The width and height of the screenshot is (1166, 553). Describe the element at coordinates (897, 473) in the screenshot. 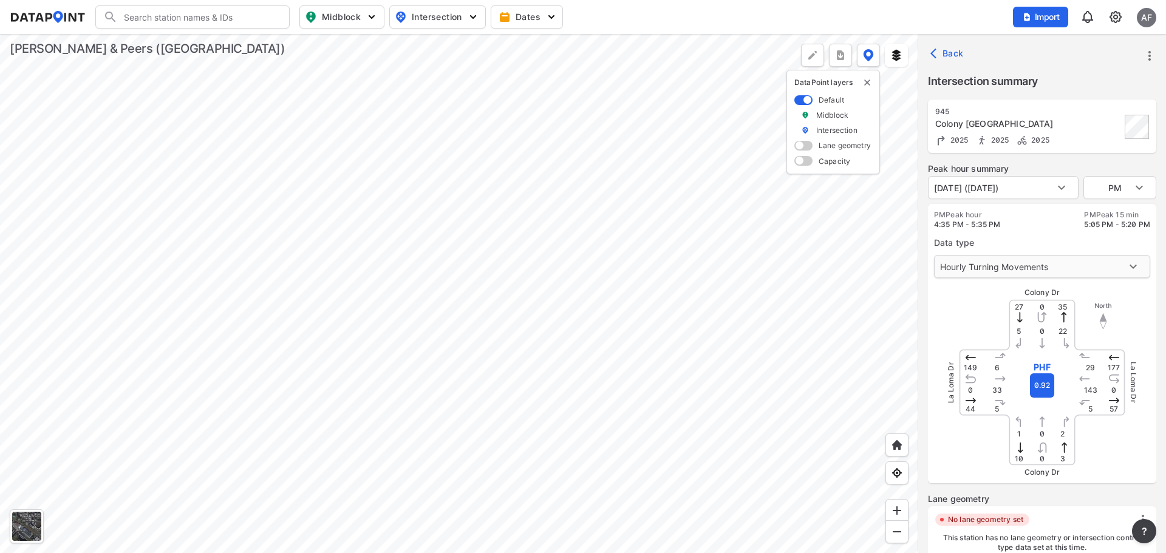

I see `div: View my location` at that location.